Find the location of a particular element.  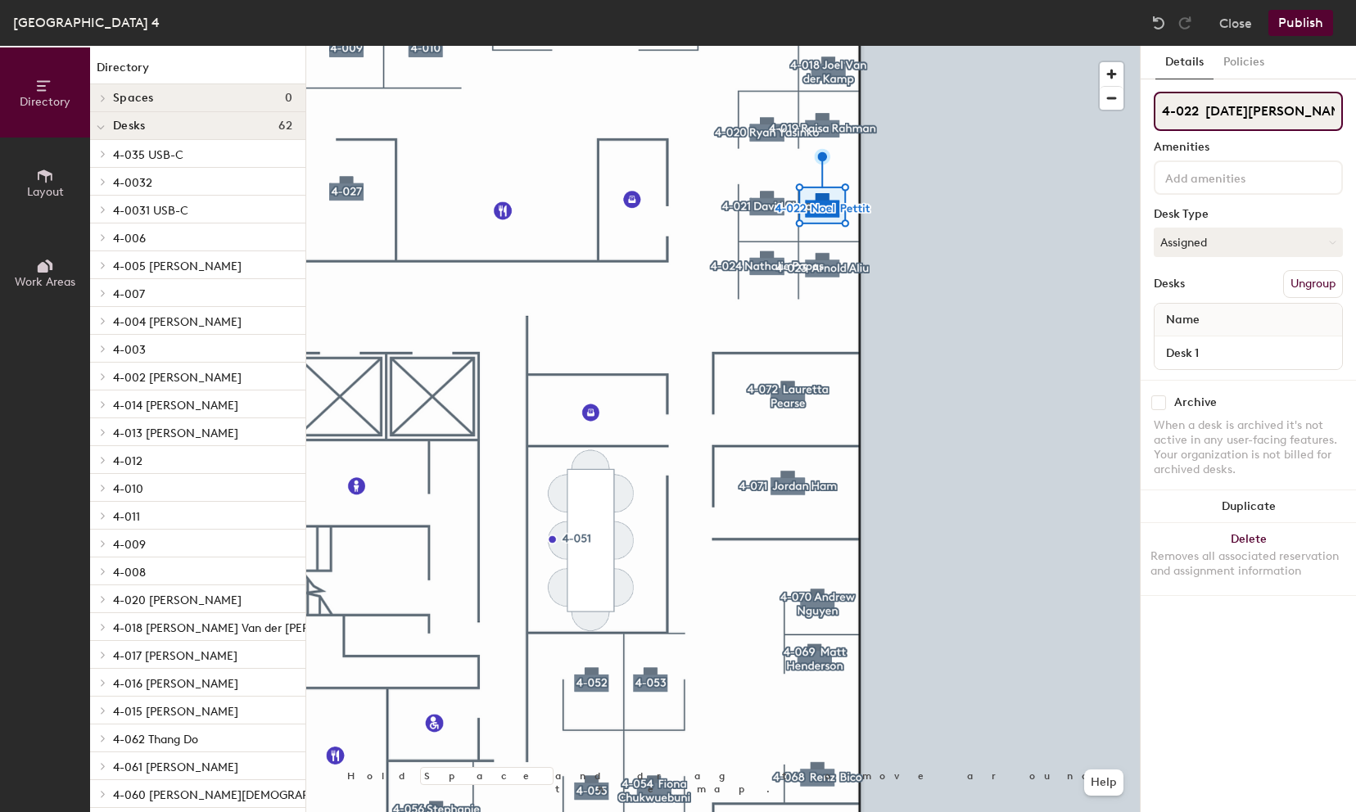

input: Add amenities is located at coordinates (1236, 177).